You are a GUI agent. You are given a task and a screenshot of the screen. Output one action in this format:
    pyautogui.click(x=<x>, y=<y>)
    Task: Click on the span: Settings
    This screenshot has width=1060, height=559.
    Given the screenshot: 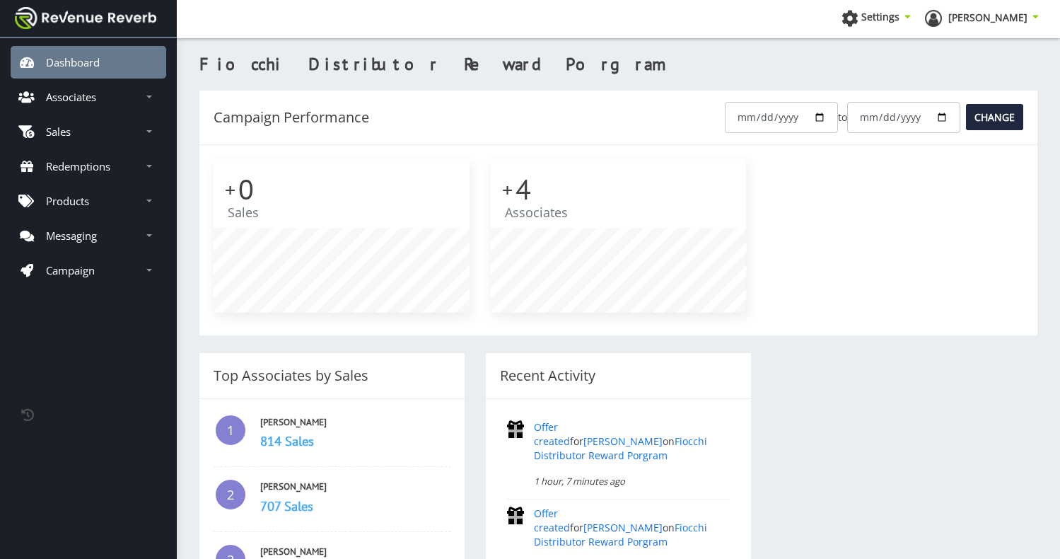 What is the action you would take?
    pyautogui.click(x=880, y=16)
    